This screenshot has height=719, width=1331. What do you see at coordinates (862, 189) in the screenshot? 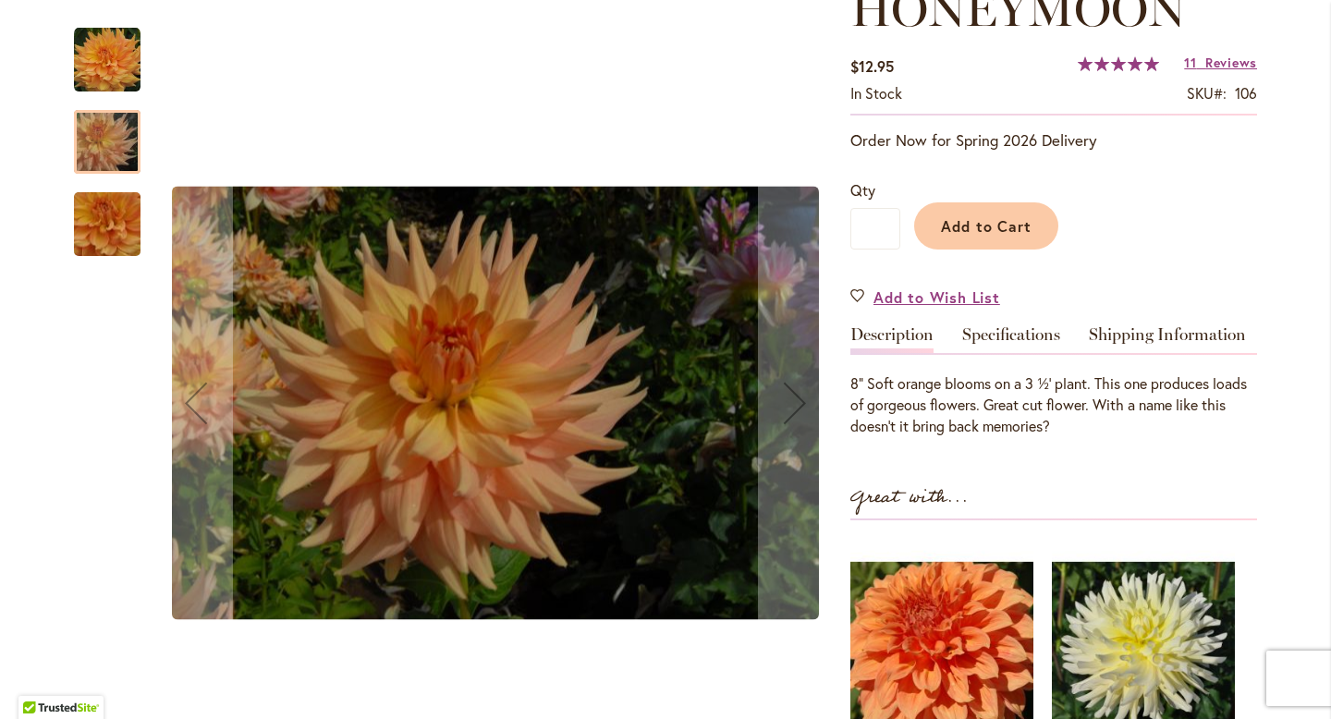
I see `span: Qty` at bounding box center [862, 189].